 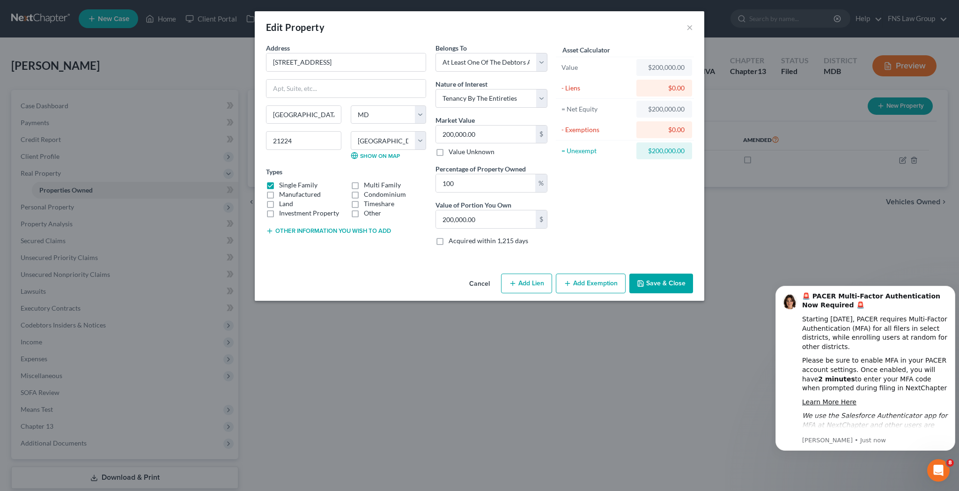 What do you see at coordinates (65, 107) in the screenshot?
I see `b: 2 minutes` at bounding box center [65, 107].